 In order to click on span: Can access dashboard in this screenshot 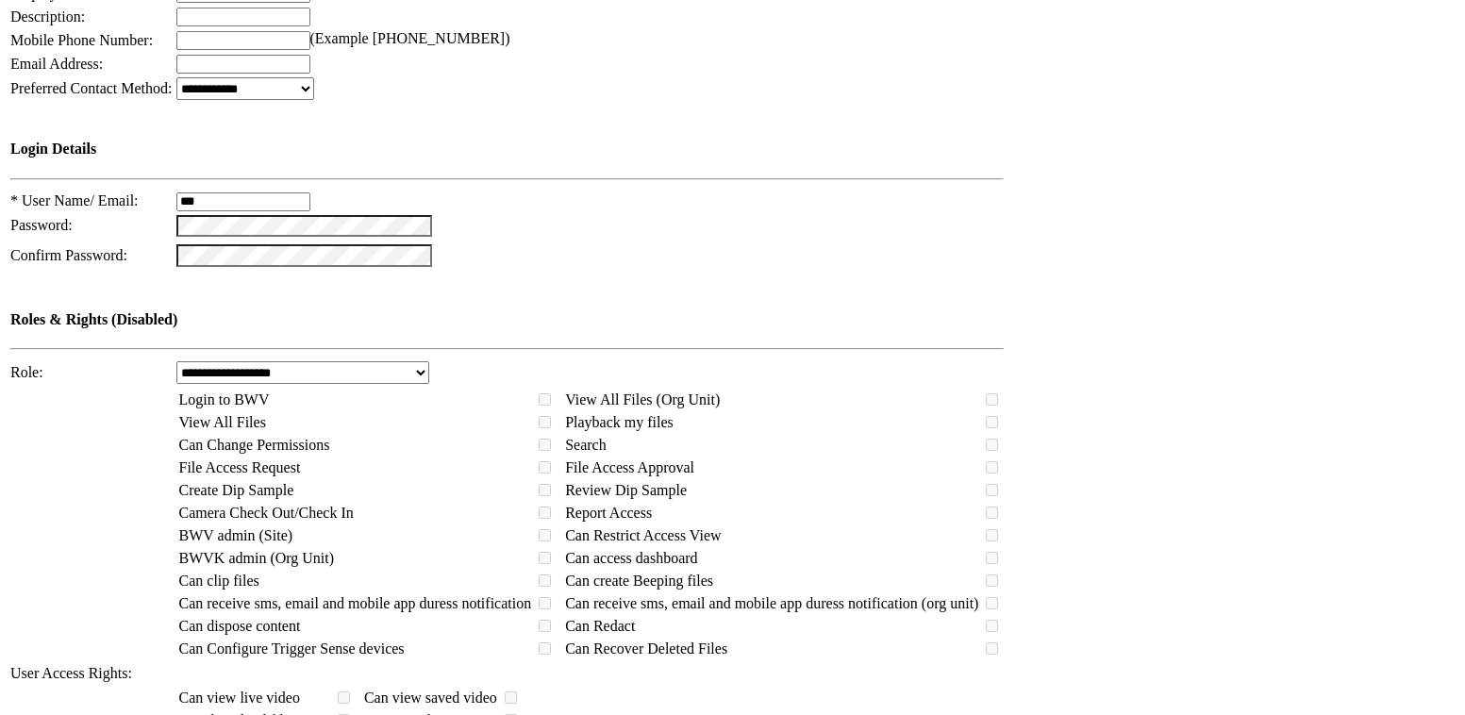, I will do `click(631, 558)`.